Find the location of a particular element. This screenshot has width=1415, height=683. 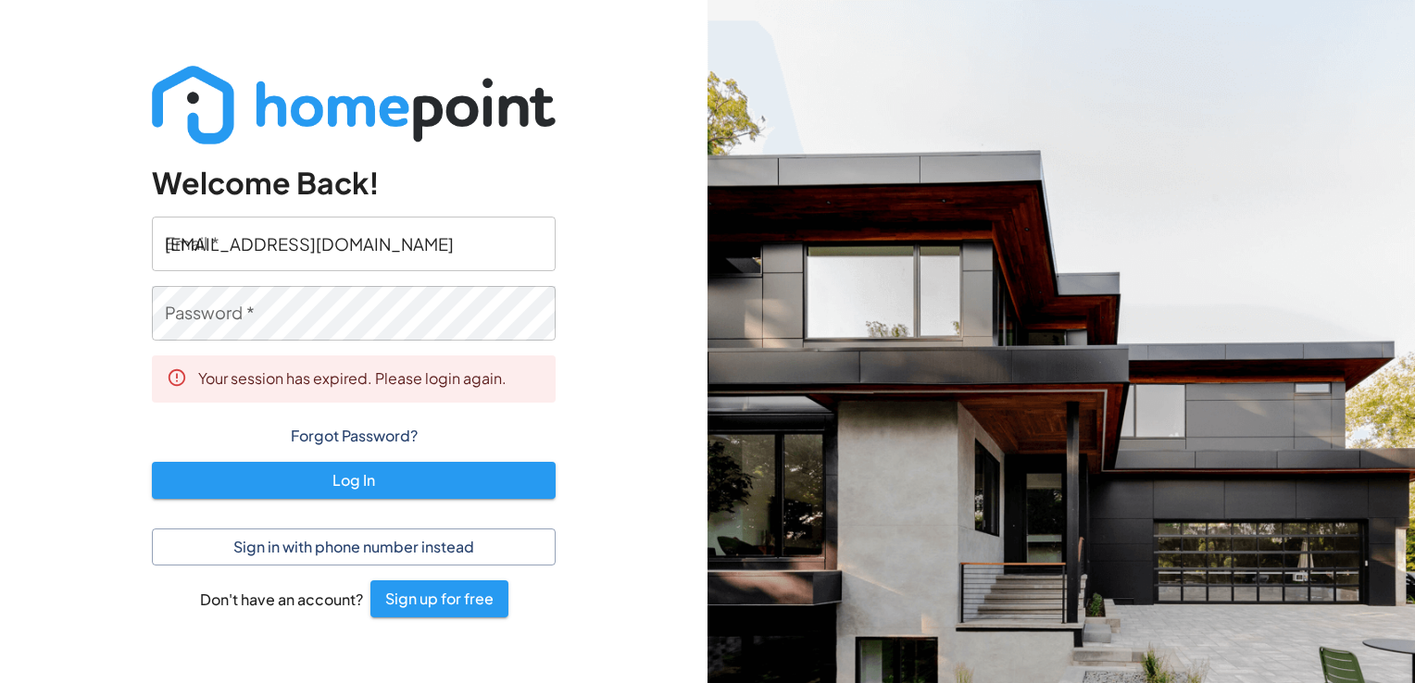

div: Your session has expired. Please login again. is located at coordinates (352, 379).